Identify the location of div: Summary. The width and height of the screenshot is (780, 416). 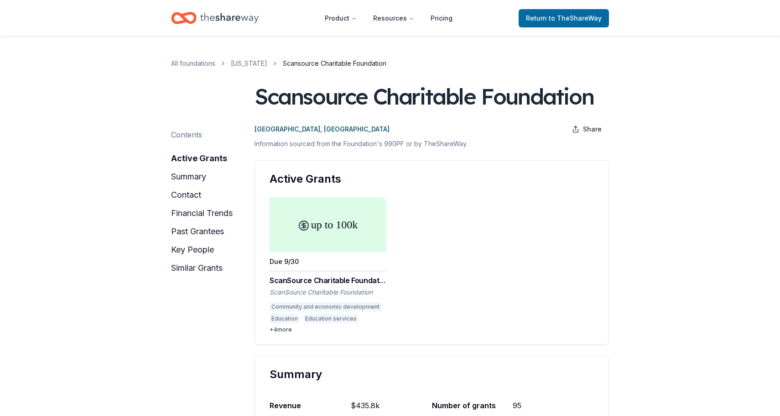
(432, 374).